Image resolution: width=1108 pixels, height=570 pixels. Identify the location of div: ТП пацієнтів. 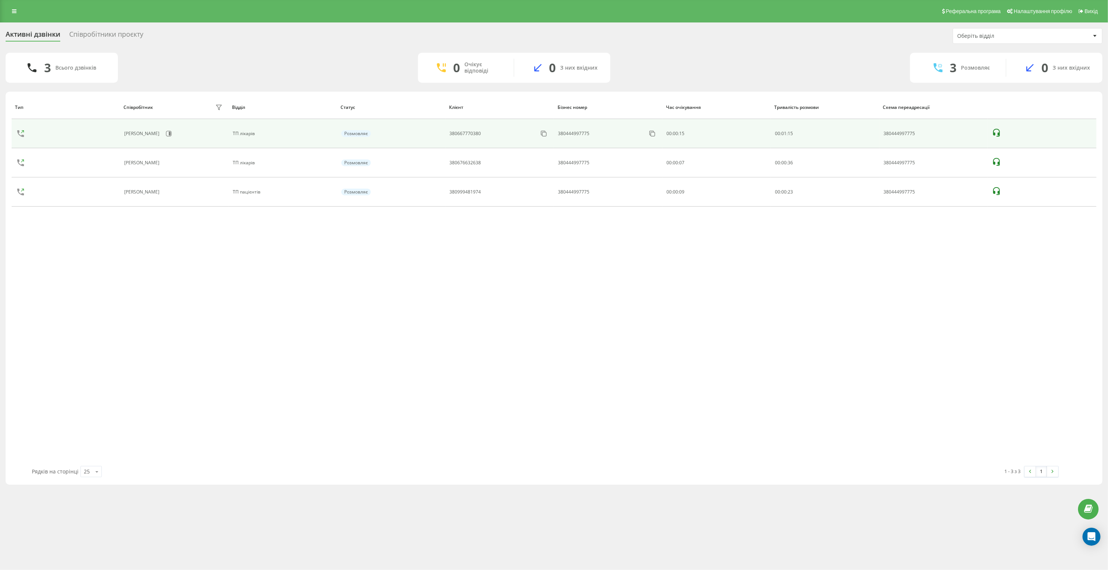
(283, 192).